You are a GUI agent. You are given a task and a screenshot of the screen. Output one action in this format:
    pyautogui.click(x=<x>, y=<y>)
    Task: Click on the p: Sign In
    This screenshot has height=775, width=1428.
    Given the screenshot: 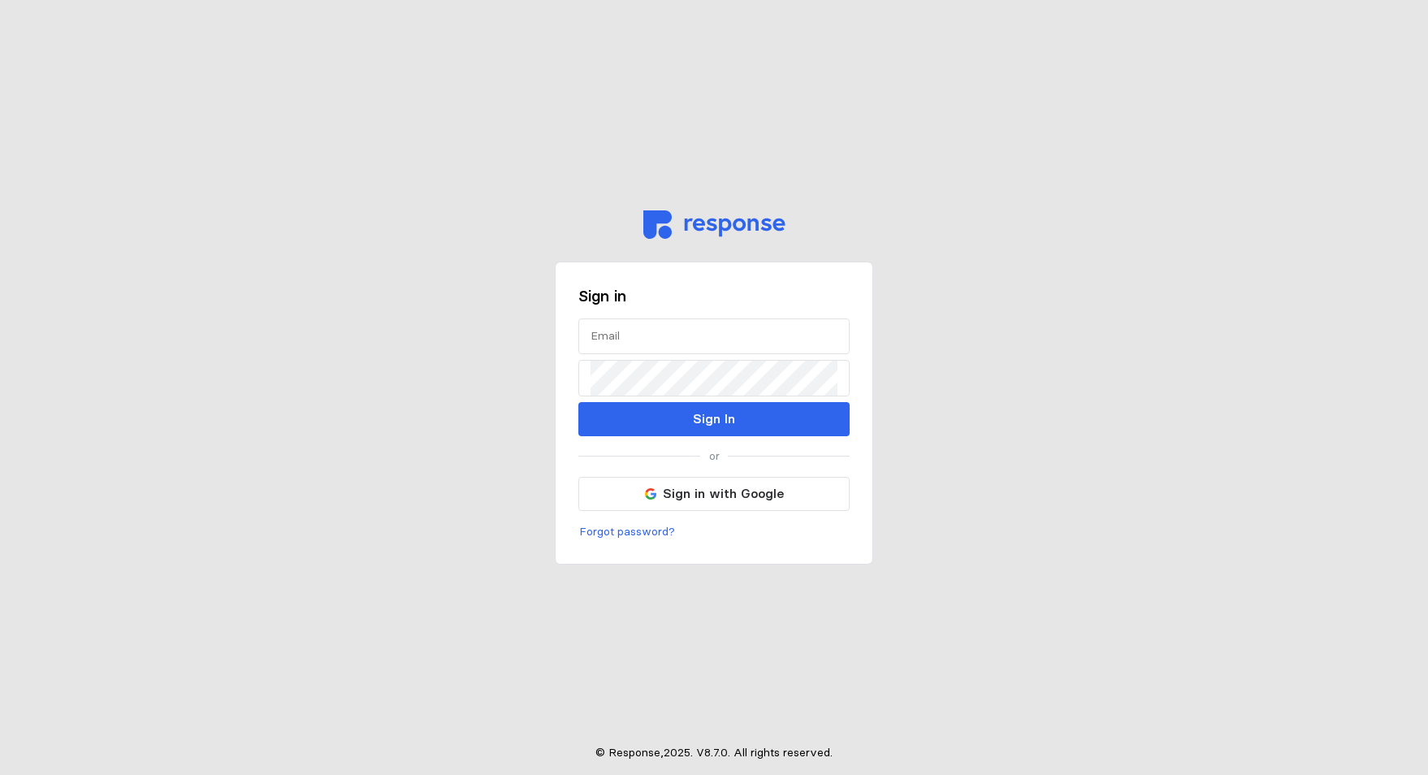 What is the action you would take?
    pyautogui.click(x=714, y=418)
    